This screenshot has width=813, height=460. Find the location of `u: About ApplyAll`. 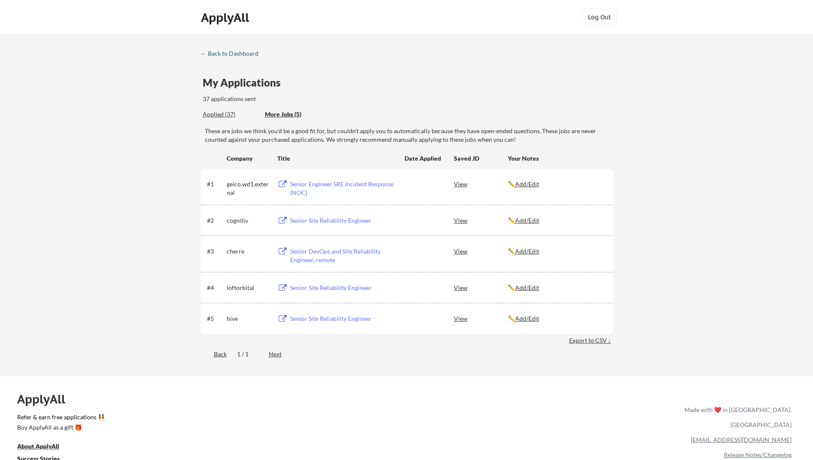

u: About ApplyAll is located at coordinates (38, 446).